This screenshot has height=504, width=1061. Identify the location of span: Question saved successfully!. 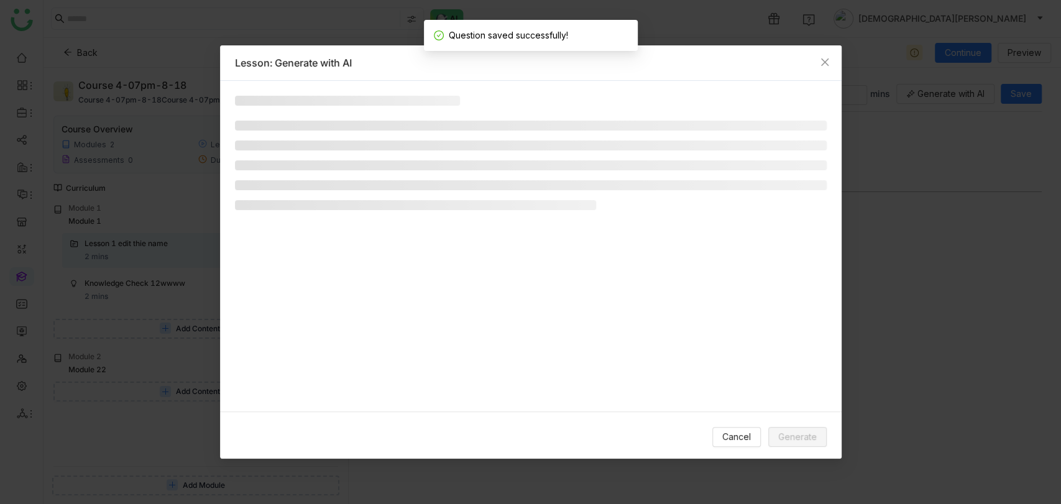
(509, 35).